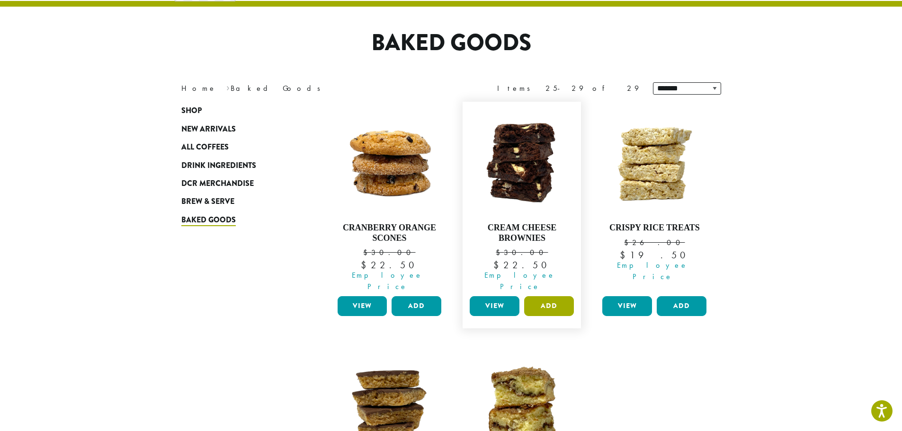 The width and height of the screenshot is (902, 431). What do you see at coordinates (655, 242) in the screenshot?
I see `bdi: 26.00` at bounding box center [655, 242].